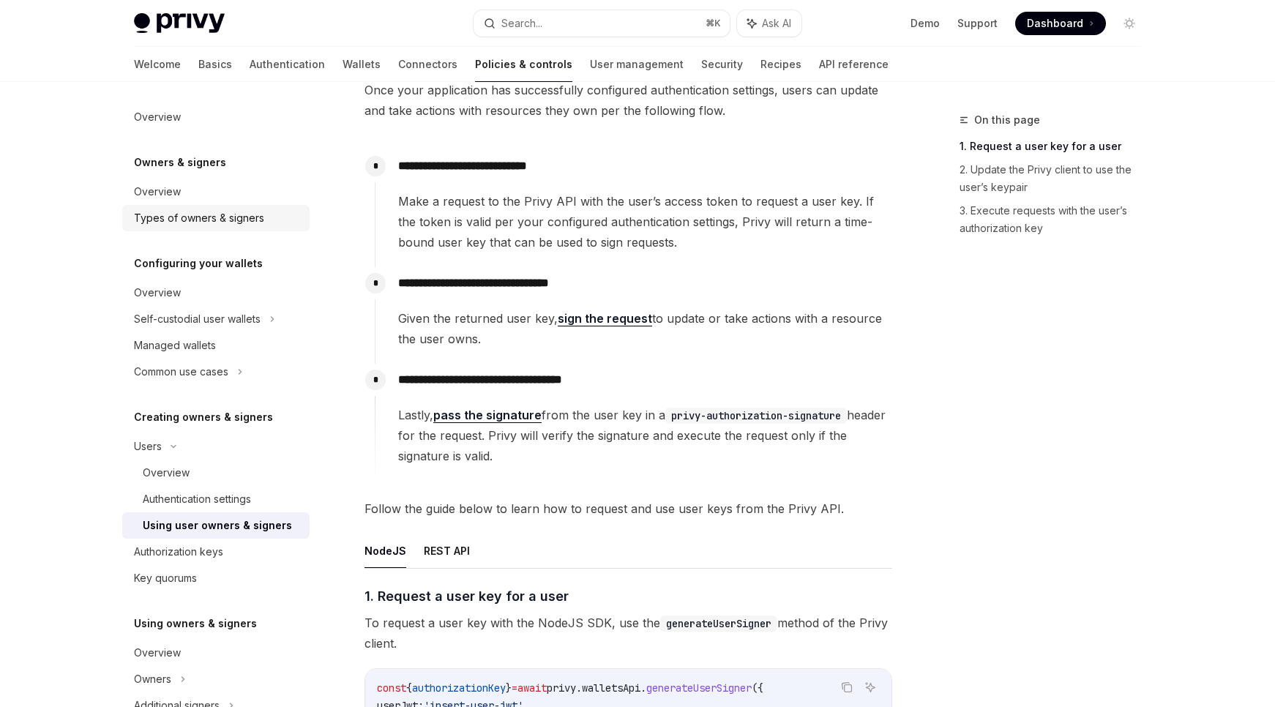 The height and width of the screenshot is (707, 1275). Describe the element at coordinates (532, 688) in the screenshot. I see `span: await` at that location.